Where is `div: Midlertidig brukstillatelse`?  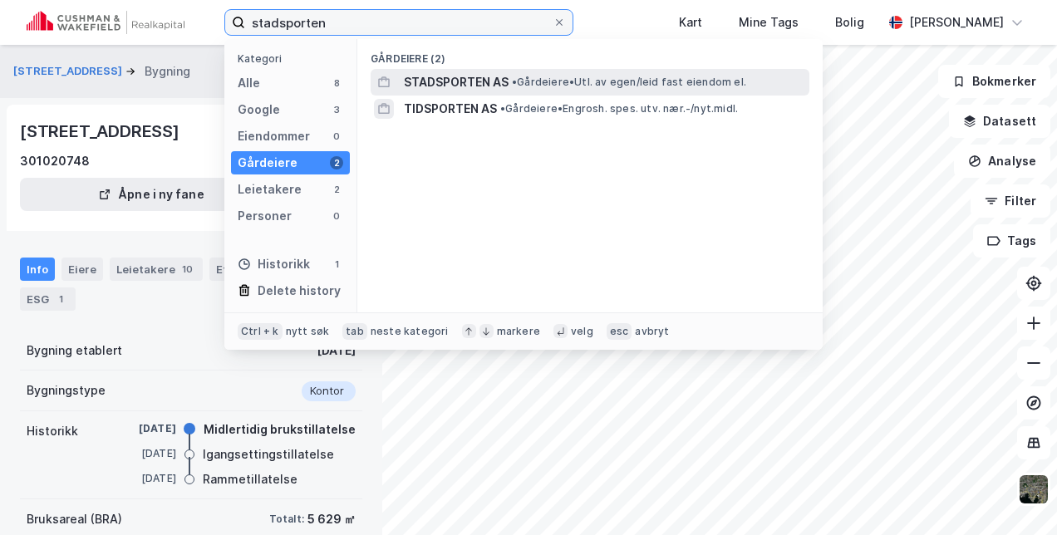
div: Midlertidig brukstillatelse is located at coordinates (279, 430).